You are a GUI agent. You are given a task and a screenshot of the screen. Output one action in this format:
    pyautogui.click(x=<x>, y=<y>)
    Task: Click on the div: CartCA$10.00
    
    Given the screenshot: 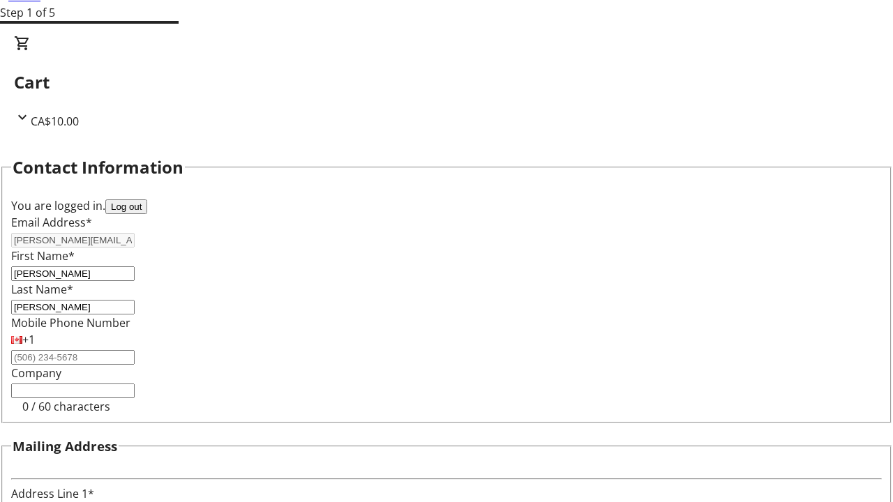 What is the action you would take?
    pyautogui.click(x=446, y=82)
    